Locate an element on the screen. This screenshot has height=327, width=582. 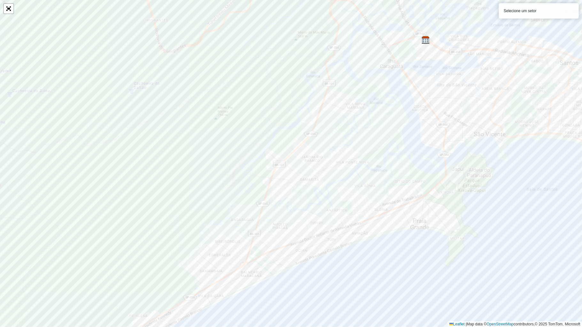
a: OpenStreetMap is located at coordinates (500, 324).